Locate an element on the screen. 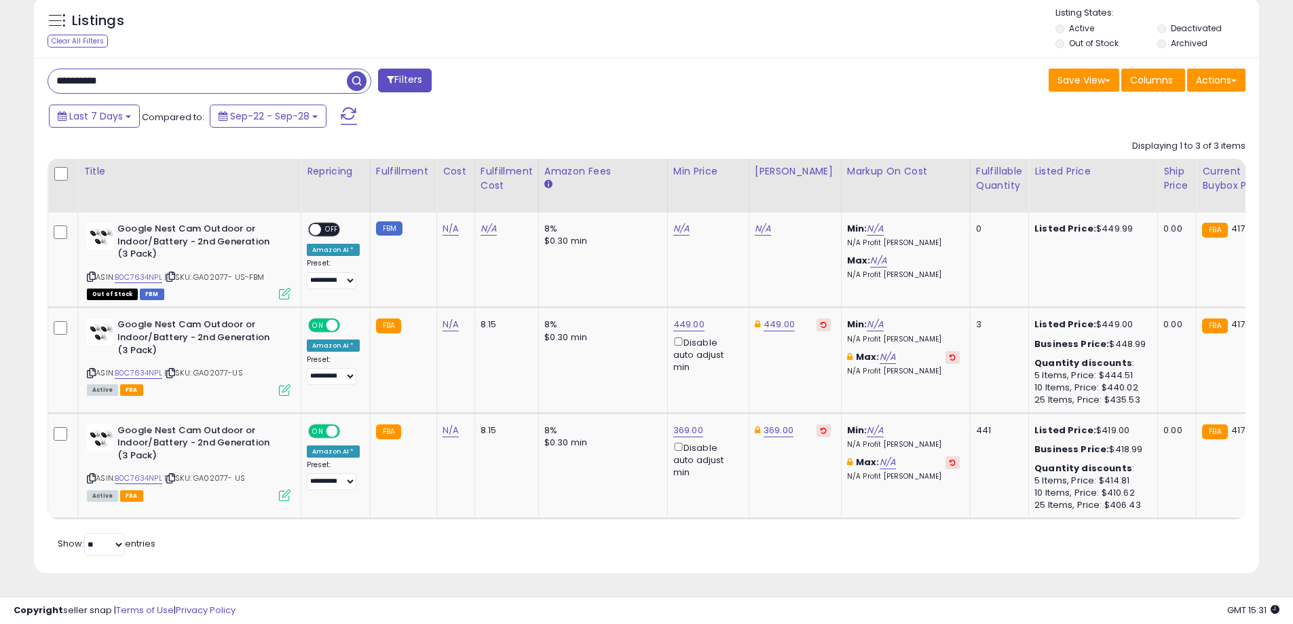 This screenshot has width=1293, height=624. span: Sep-22 - Sep-28 is located at coordinates (270, 116).